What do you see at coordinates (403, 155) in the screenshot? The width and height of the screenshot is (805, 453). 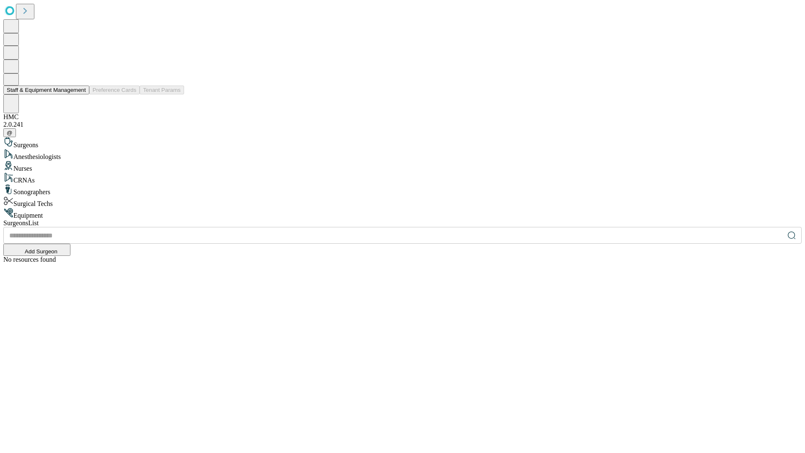 I see `div: Anesthesiologists` at bounding box center [403, 155].